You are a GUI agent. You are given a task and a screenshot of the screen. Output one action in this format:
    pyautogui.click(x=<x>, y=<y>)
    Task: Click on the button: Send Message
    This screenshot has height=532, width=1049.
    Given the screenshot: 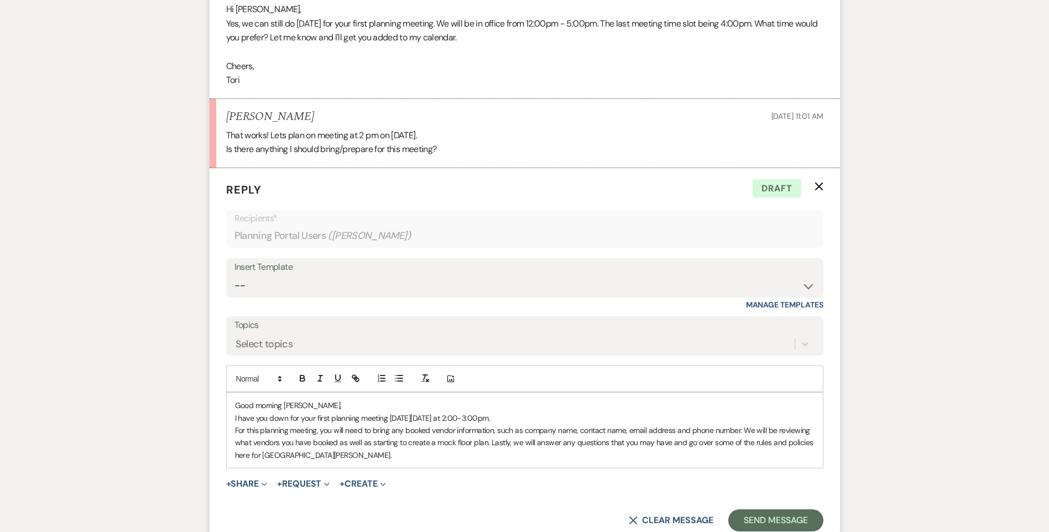 What is the action you would take?
    pyautogui.click(x=775, y=520)
    